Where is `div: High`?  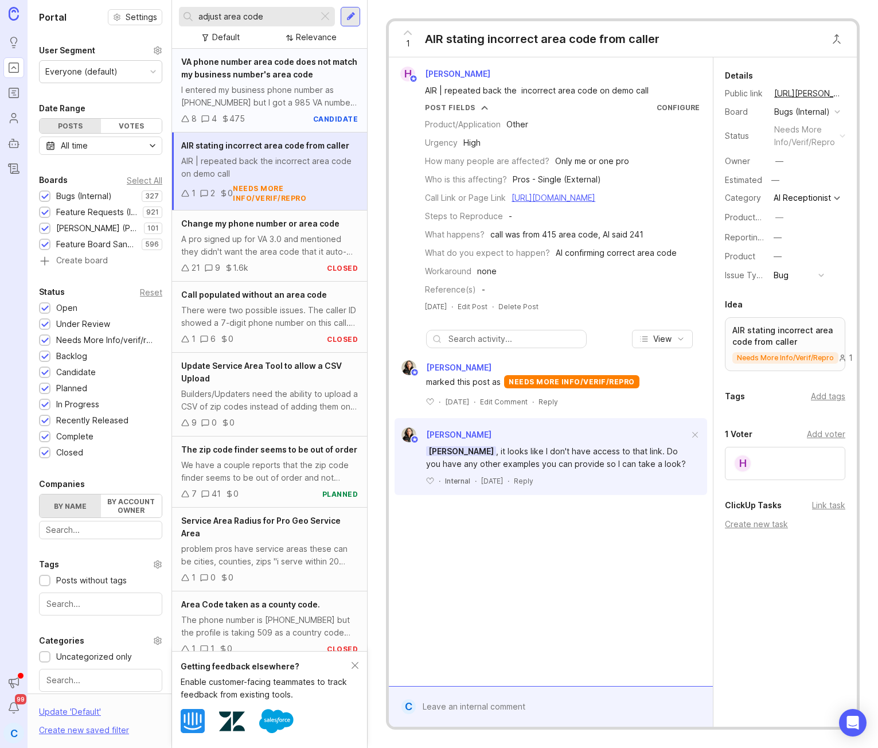 div: High is located at coordinates (472, 143).